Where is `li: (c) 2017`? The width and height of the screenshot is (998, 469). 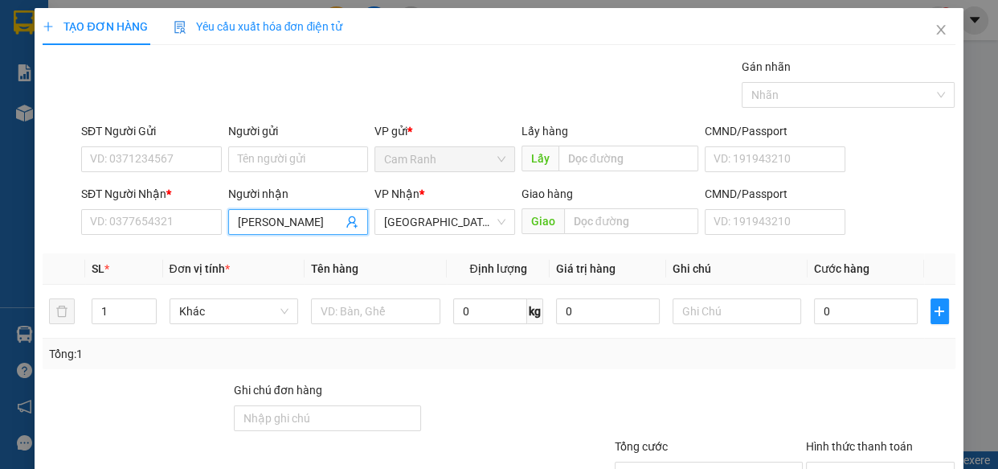
li: (c) 2017 is located at coordinates (178, 86).